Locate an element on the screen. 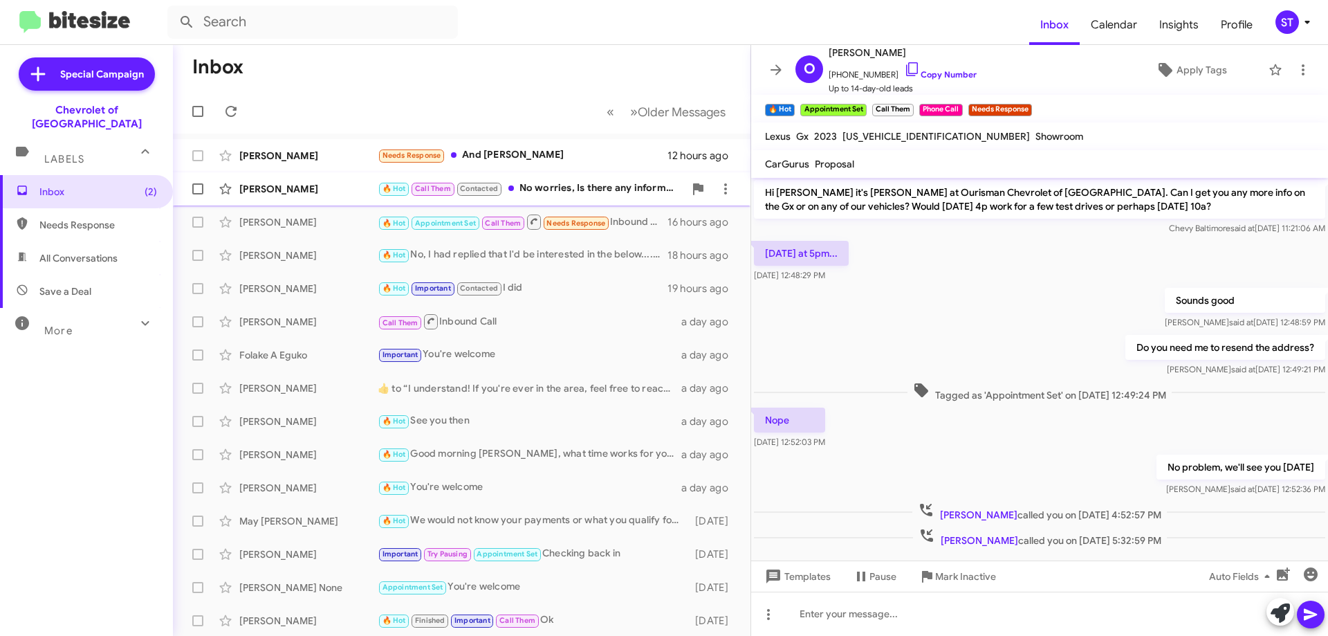 The width and height of the screenshot is (1328, 636). span: Needs Response is located at coordinates (412, 155).